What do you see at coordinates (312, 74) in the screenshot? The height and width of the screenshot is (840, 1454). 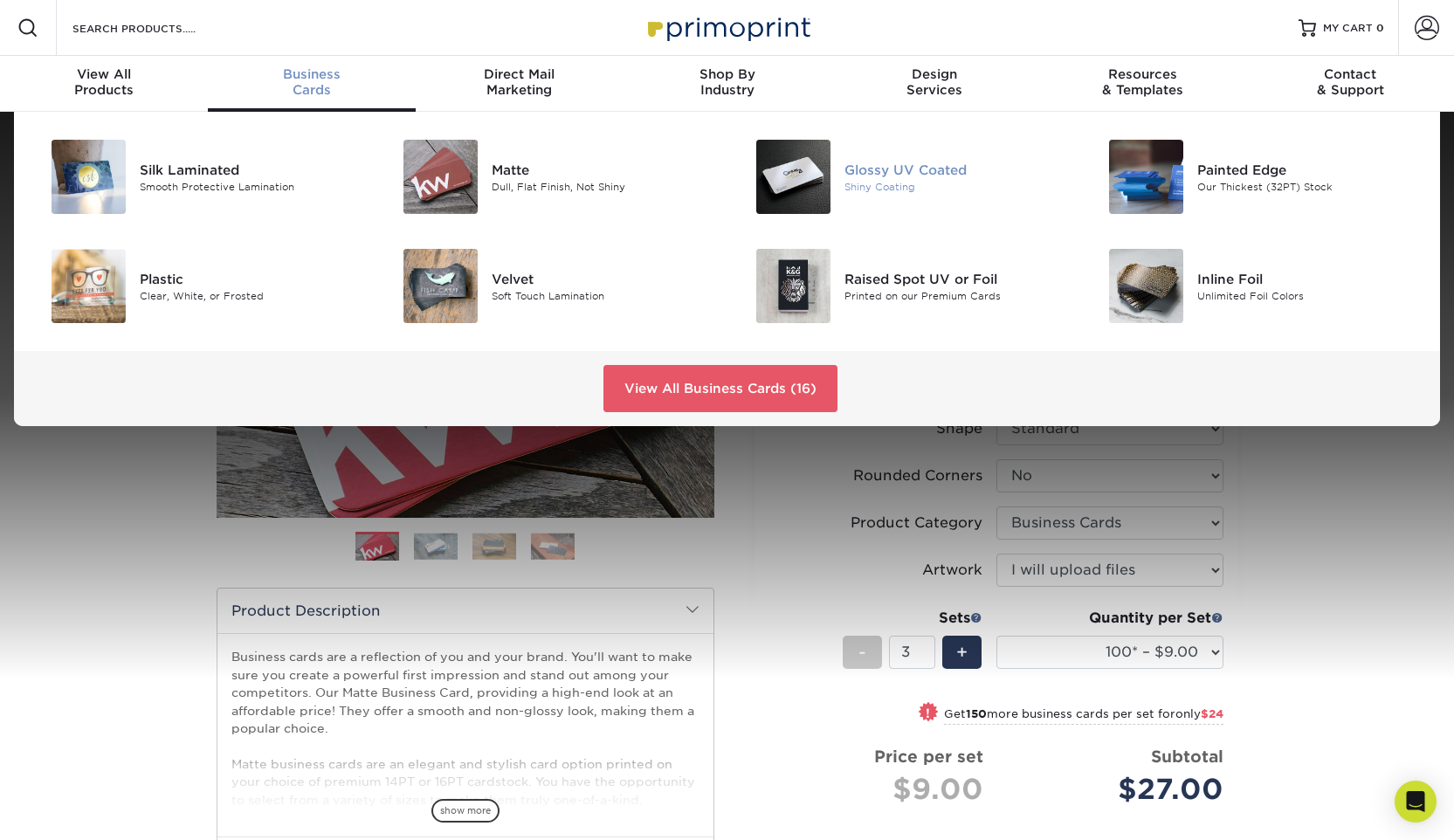 I see `span: Business` at bounding box center [312, 74].